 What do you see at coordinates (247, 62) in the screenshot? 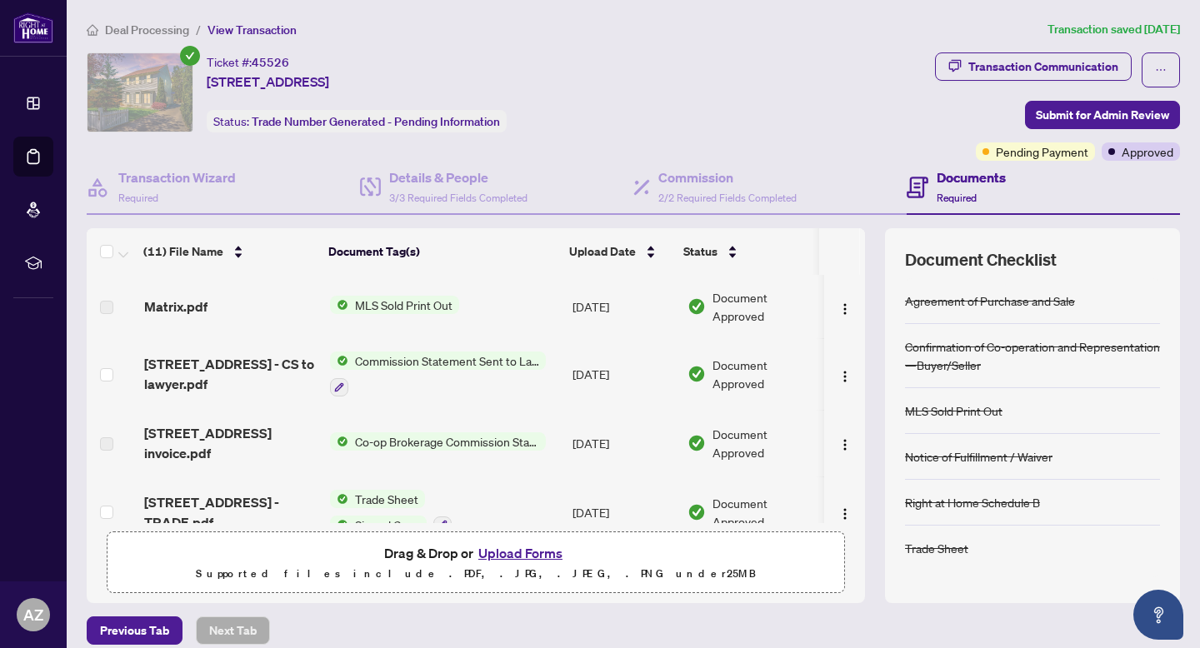
I see `div: Ticket #:` at bounding box center [247, 62].